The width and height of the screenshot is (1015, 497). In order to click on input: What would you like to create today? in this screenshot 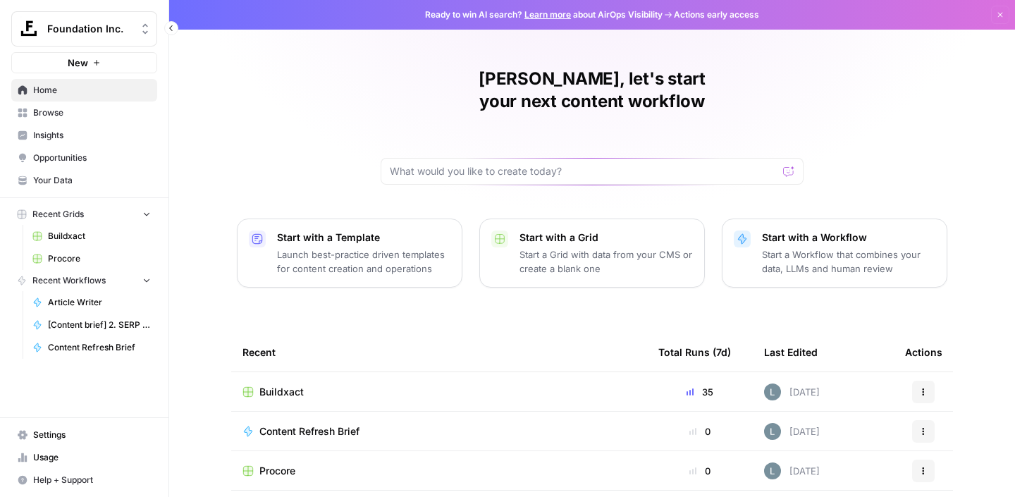, I will do `click(583, 171)`.